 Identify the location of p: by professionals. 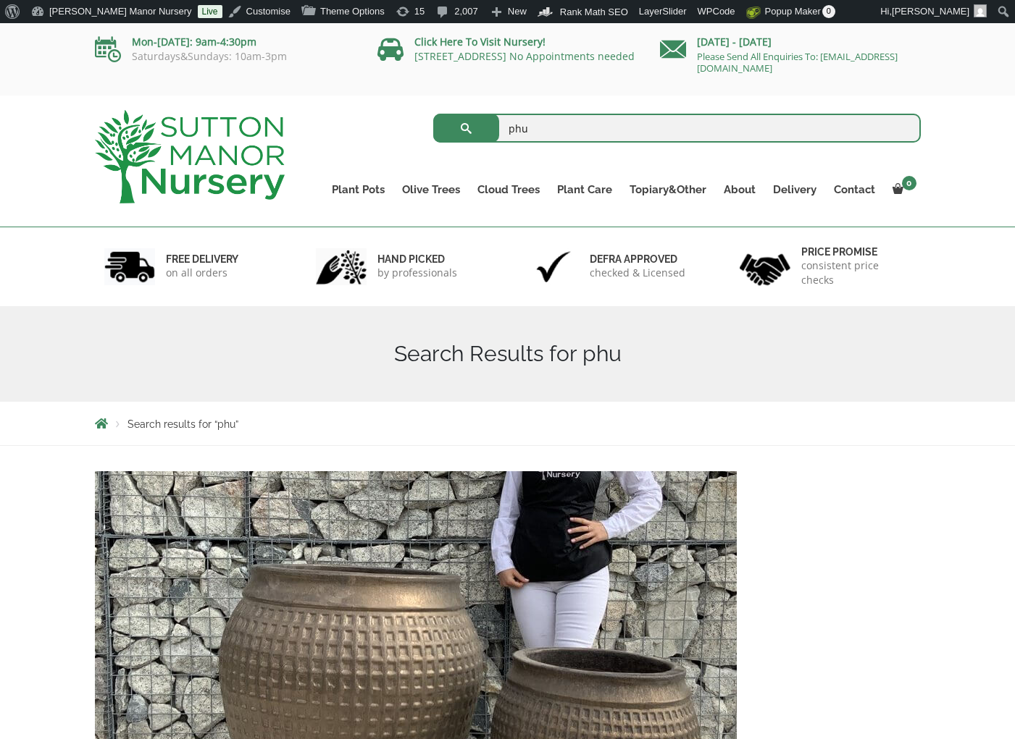
(417, 273).